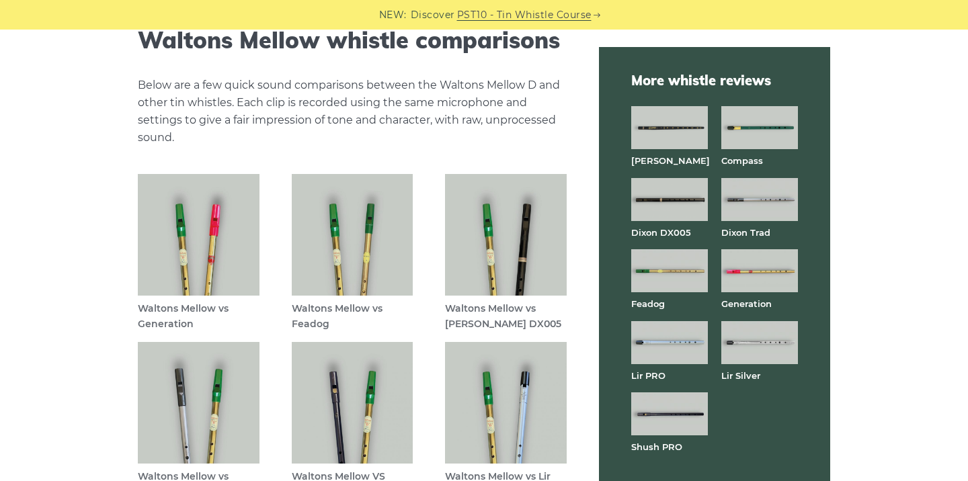 The height and width of the screenshot is (481, 968). What do you see at coordinates (670, 343) in the screenshot?
I see `img: Lir PRO aluminum tin whistle full front view` at bounding box center [670, 343].